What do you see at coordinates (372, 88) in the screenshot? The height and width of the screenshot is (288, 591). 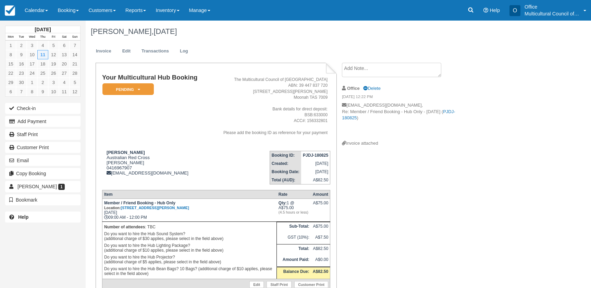 I see `a: Delete` at bounding box center [372, 88].